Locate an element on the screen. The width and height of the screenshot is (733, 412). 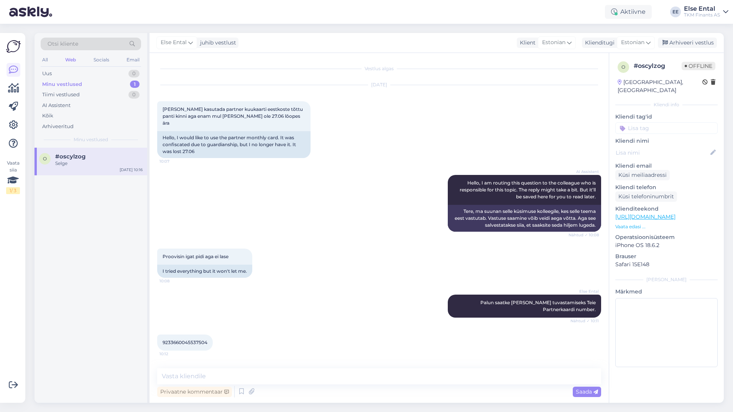
span: 9233660045537504 is located at coordinates (185, 342).